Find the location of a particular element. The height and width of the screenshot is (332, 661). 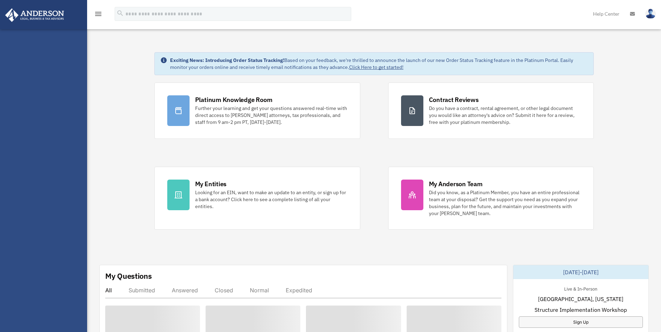

div: Did you know, as a Platinum Member, you have an entire professional team at your disposal? Get th... is located at coordinates (505, 203).